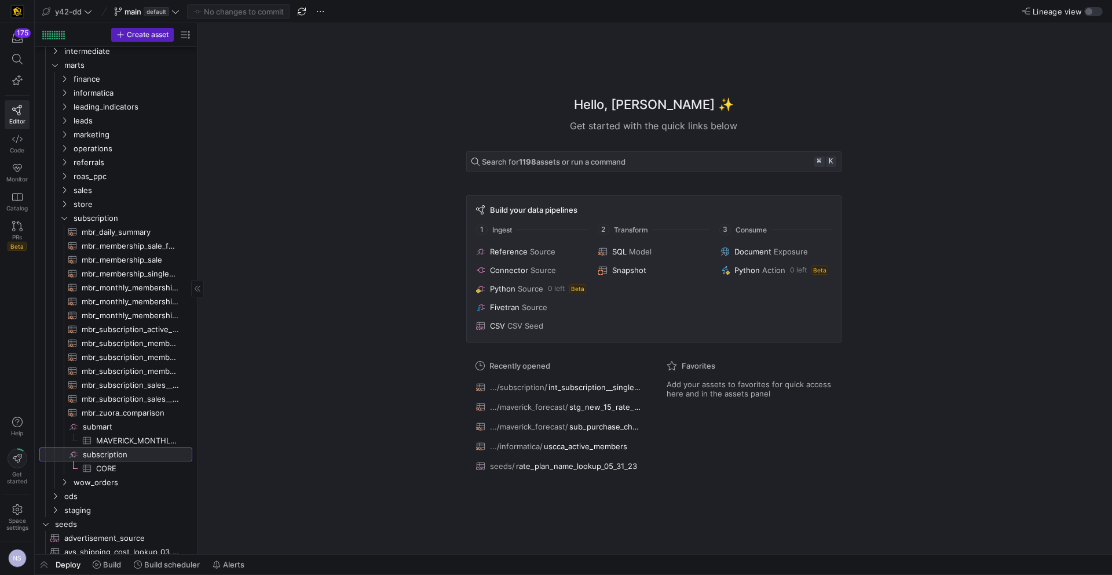 The image size is (1112, 575). Describe the element at coordinates (127, 510) in the screenshot. I see `span: staging` at that location.